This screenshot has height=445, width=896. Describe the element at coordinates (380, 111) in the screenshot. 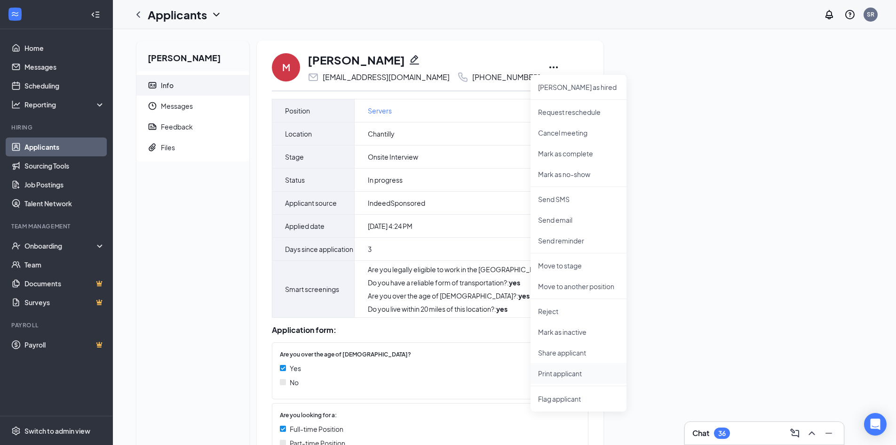

I see `a: Servers` at that location.